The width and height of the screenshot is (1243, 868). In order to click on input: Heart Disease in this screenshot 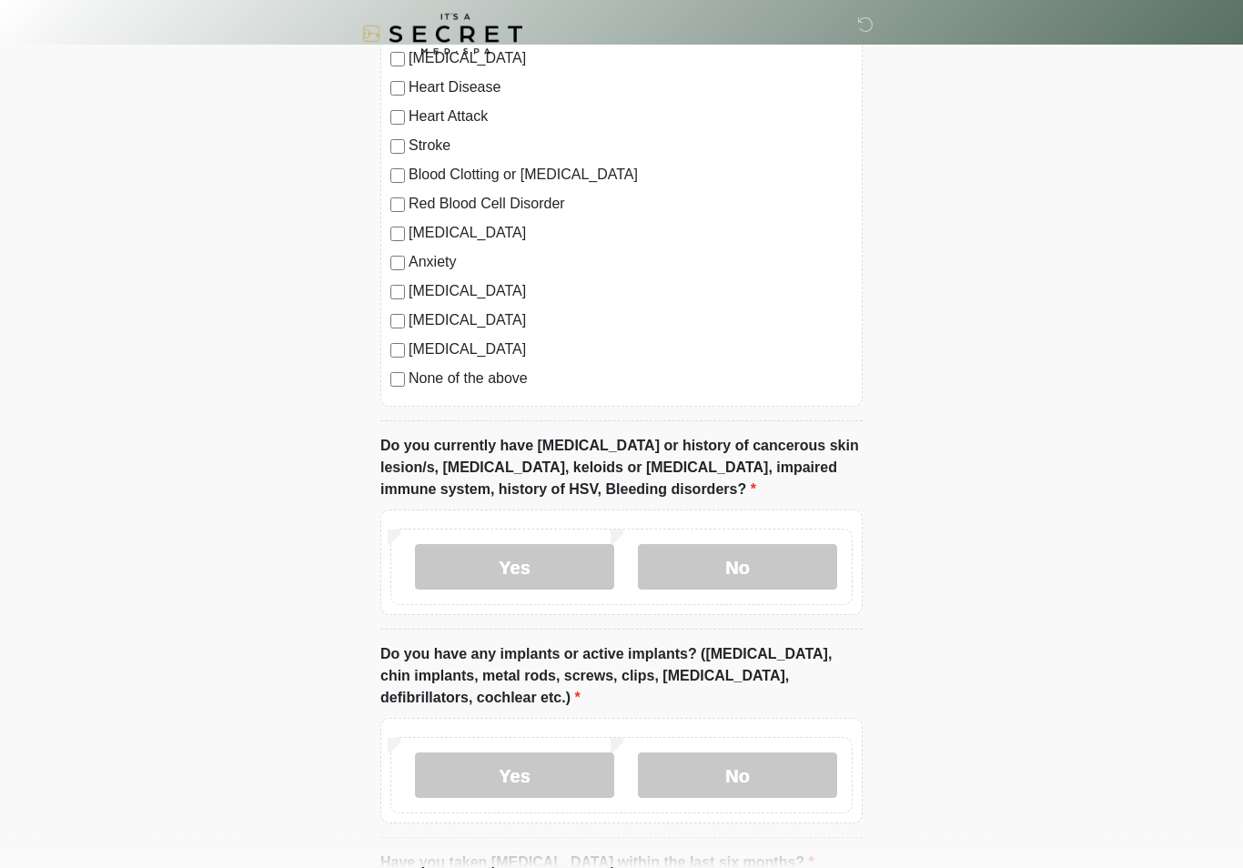, I will do `click(398, 89)`.